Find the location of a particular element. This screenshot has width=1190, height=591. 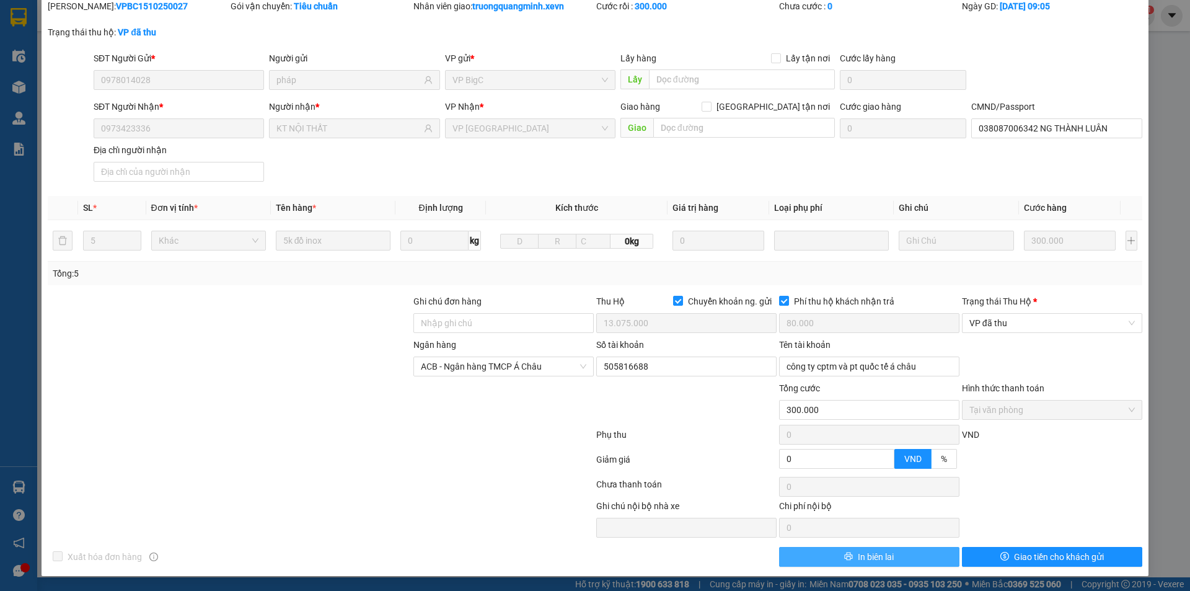

span: ACB - Ngân hàng TMCP Á Châu is located at coordinates (503, 366).